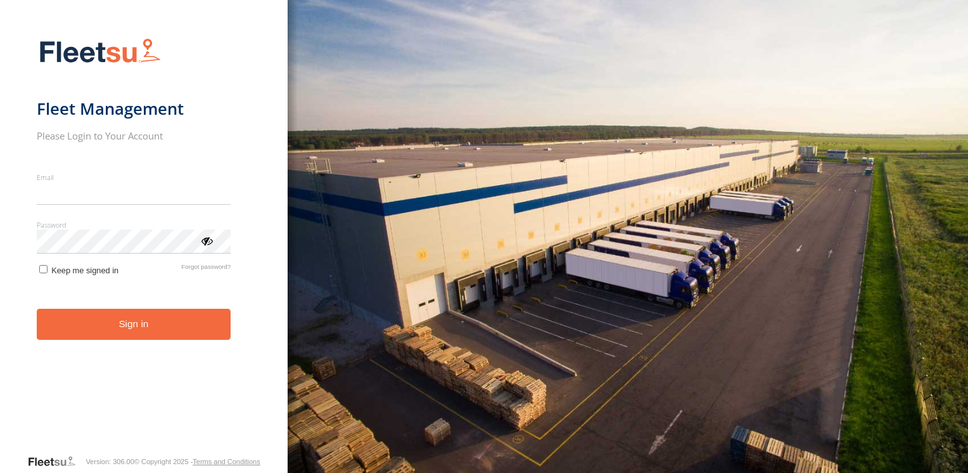  I want to click on a: Forgot password?, so click(206, 269).